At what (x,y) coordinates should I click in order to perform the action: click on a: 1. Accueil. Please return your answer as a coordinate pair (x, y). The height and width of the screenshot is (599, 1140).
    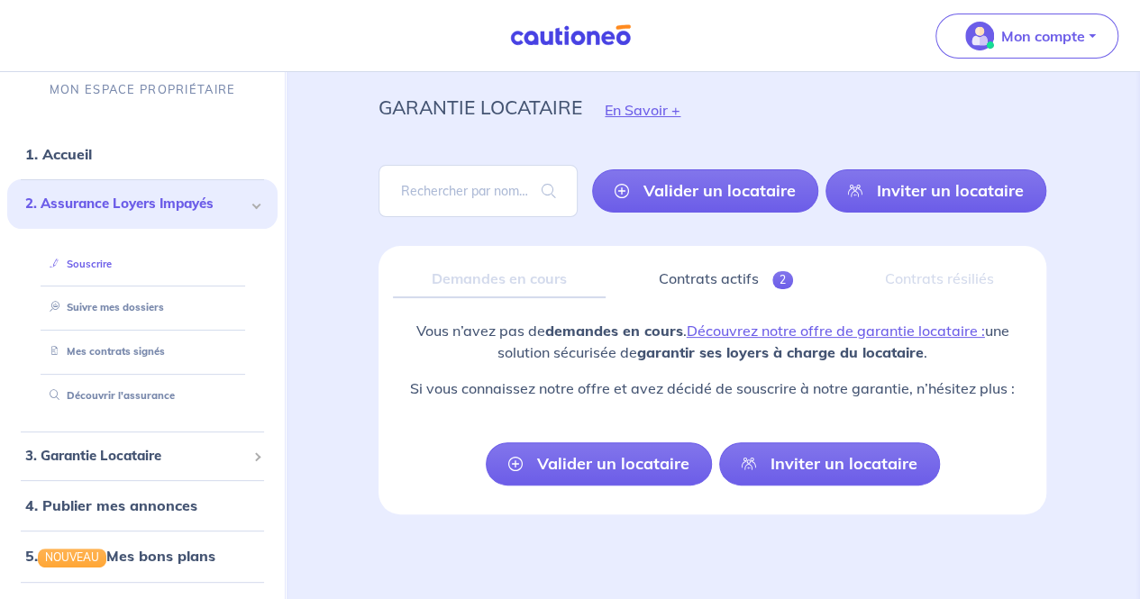
    Looking at the image, I should click on (59, 155).